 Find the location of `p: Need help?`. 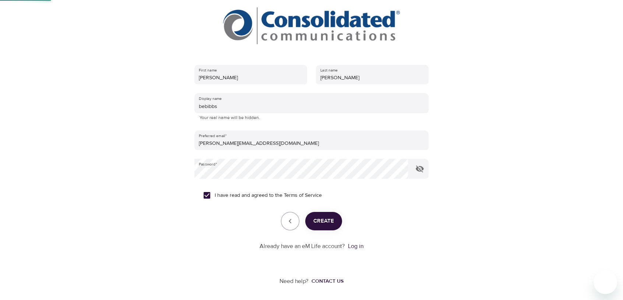

p: Need help? is located at coordinates (294, 281).